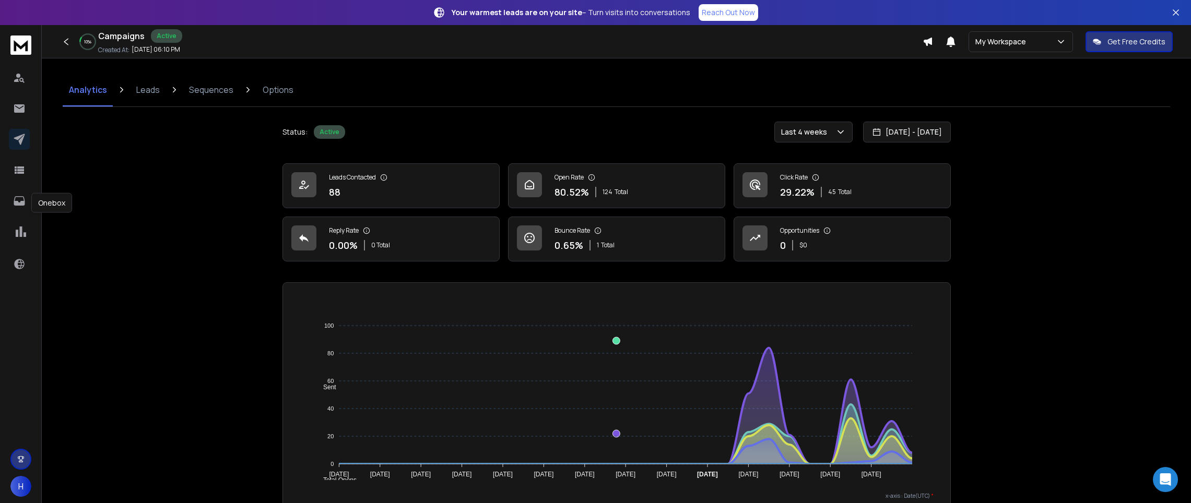 This screenshot has height=503, width=1191. I want to click on a: Reach Out Now, so click(728, 13).